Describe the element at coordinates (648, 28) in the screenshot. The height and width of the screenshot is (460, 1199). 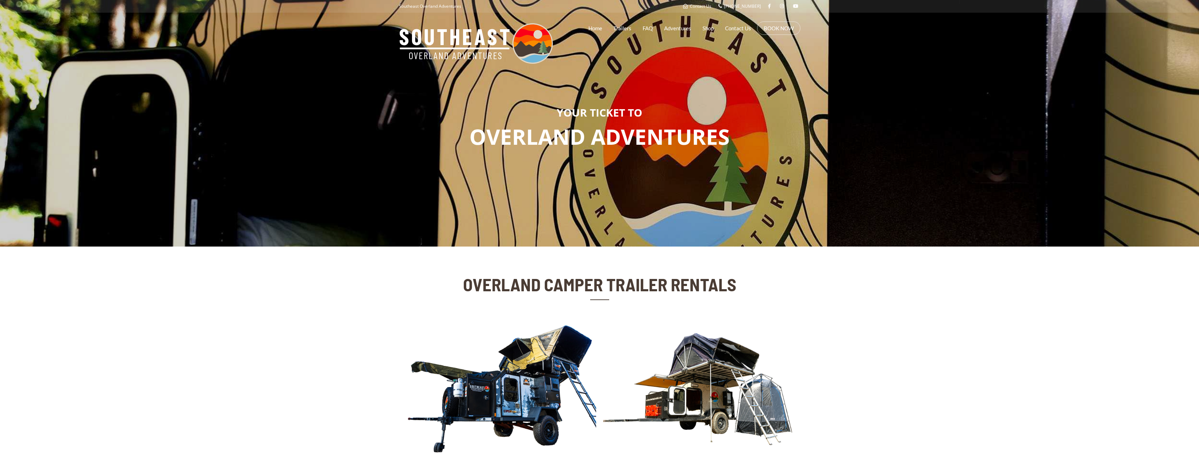
I see `a: FAQ` at that location.